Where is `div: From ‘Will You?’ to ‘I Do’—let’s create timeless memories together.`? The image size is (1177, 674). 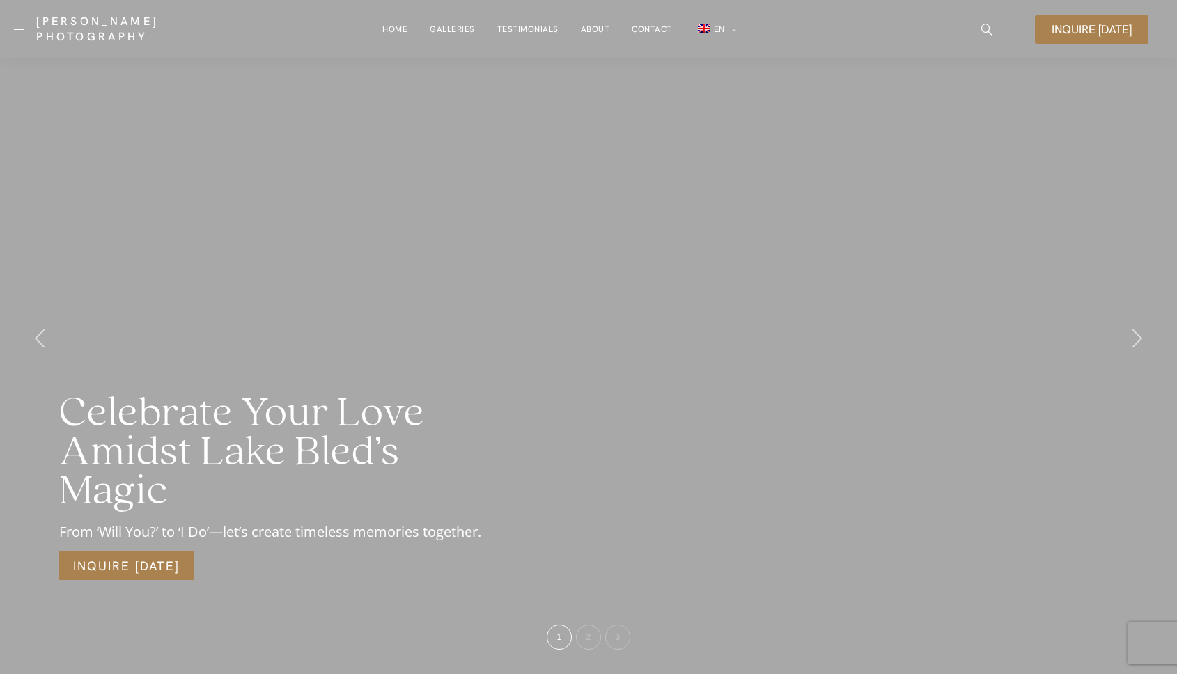 div: From ‘Will You?’ to ‘I Do’—let’s create timeless memories together. is located at coordinates (283, 532).